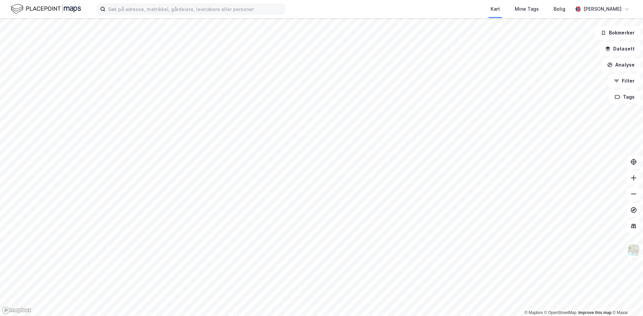 The image size is (643, 316). I want to click on div: Kart, so click(495, 9).